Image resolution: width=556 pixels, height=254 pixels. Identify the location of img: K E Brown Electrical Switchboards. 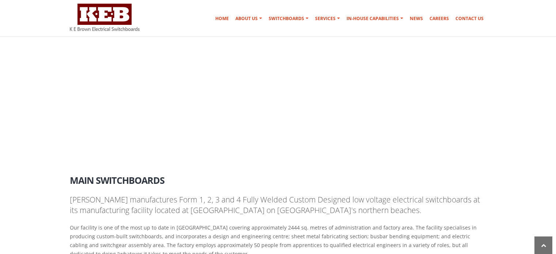
(104, 17).